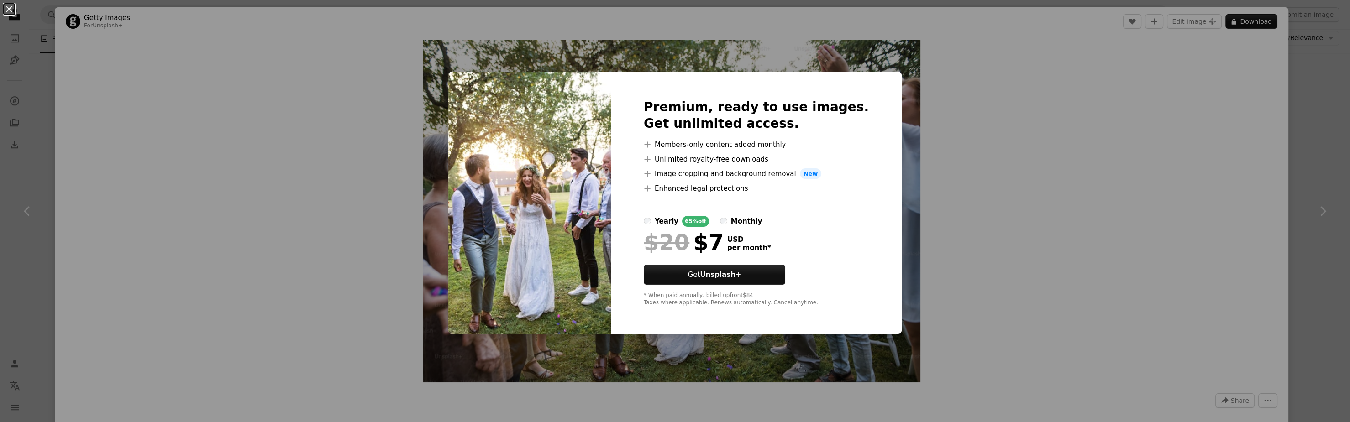  Describe the element at coordinates (756, 299) in the screenshot. I see `div: * When paid annually, billed upfront $84 Taxes where applicable. Renews automatically. Cancel any...` at that location.